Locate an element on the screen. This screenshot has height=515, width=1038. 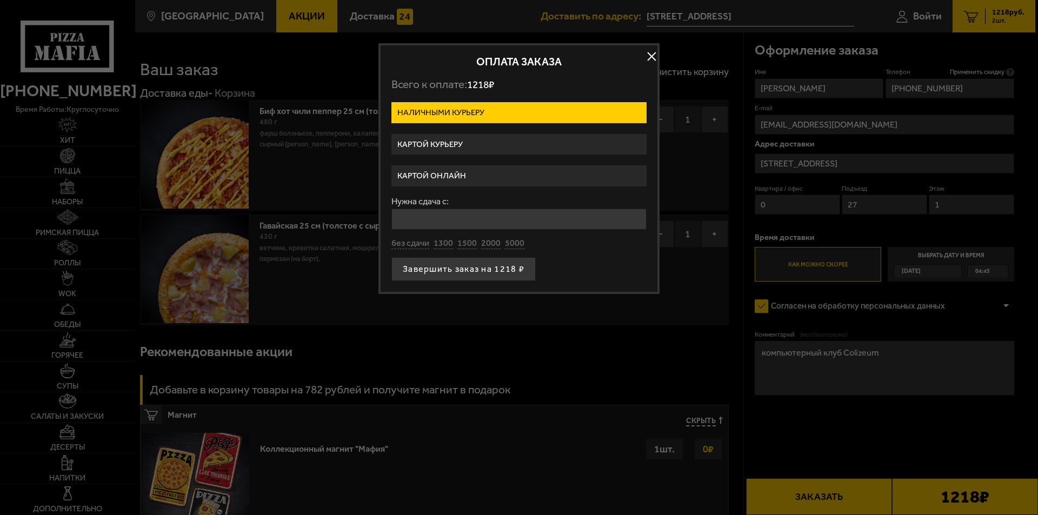
button: Завершить заказ на 1218 ₽ is located at coordinates (463, 269).